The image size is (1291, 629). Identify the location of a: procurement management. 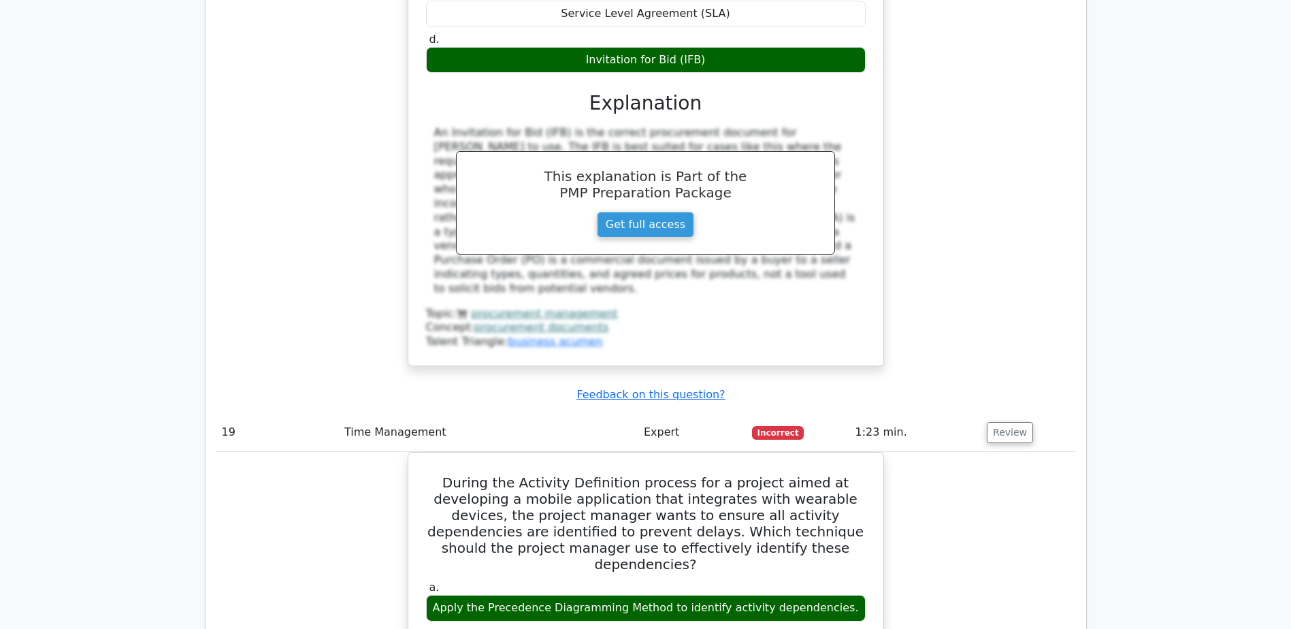
(544, 313).